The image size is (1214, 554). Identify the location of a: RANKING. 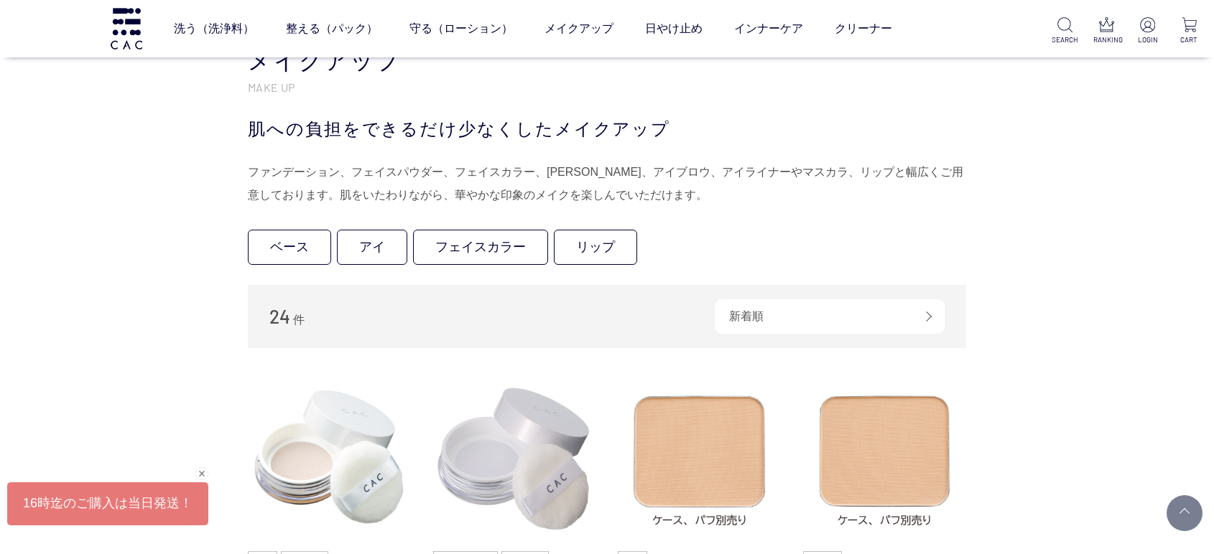
(1106, 31).